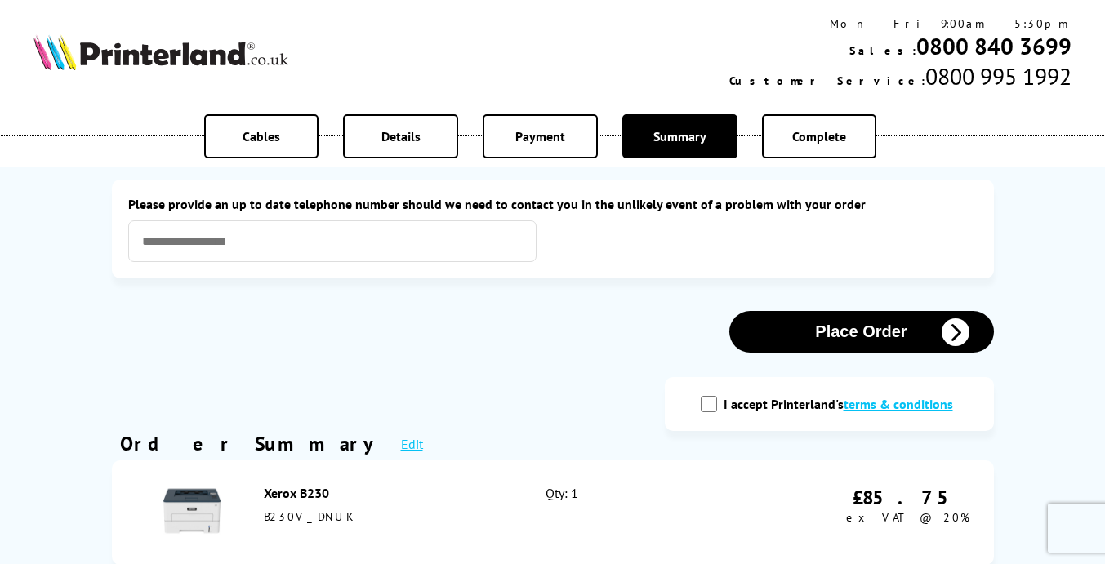 This screenshot has height=564, width=1105. I want to click on a: modal_tc, so click(898, 404).